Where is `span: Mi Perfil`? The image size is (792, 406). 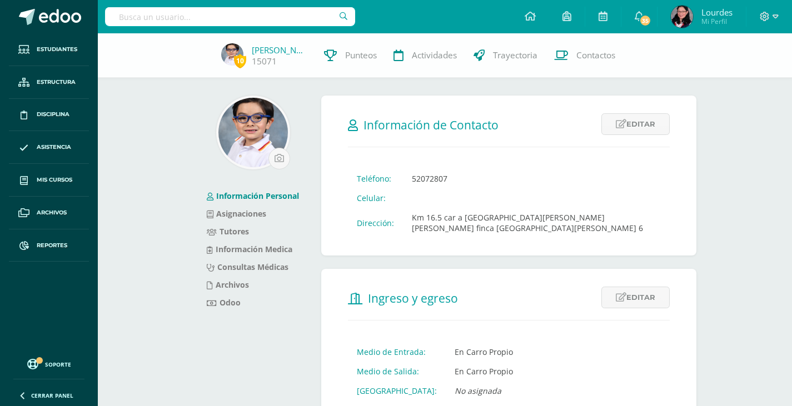
span: Mi Perfil is located at coordinates (717, 21).